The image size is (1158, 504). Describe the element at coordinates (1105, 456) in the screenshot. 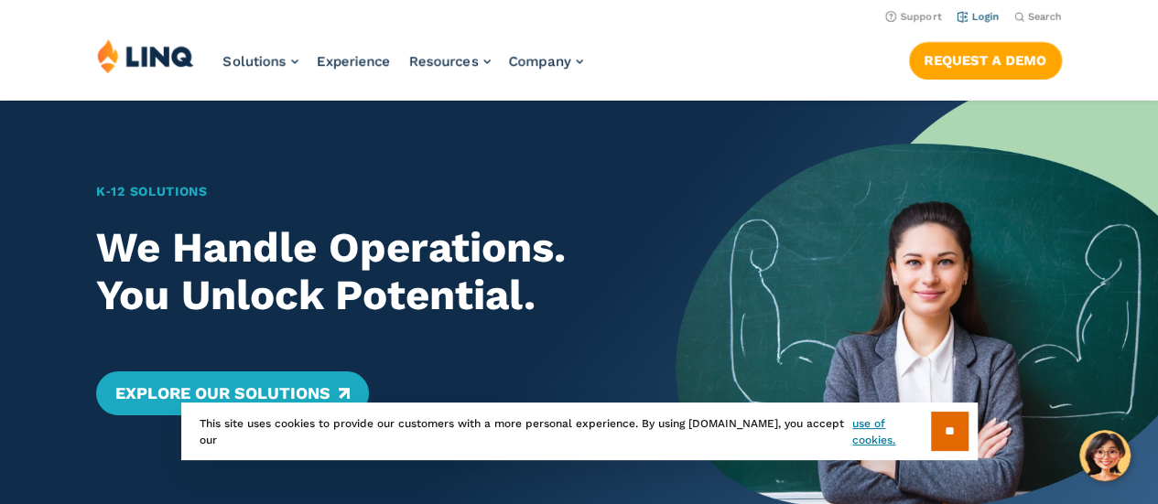

I see `button: Hello, have a question? Let’s chat.` at that location.